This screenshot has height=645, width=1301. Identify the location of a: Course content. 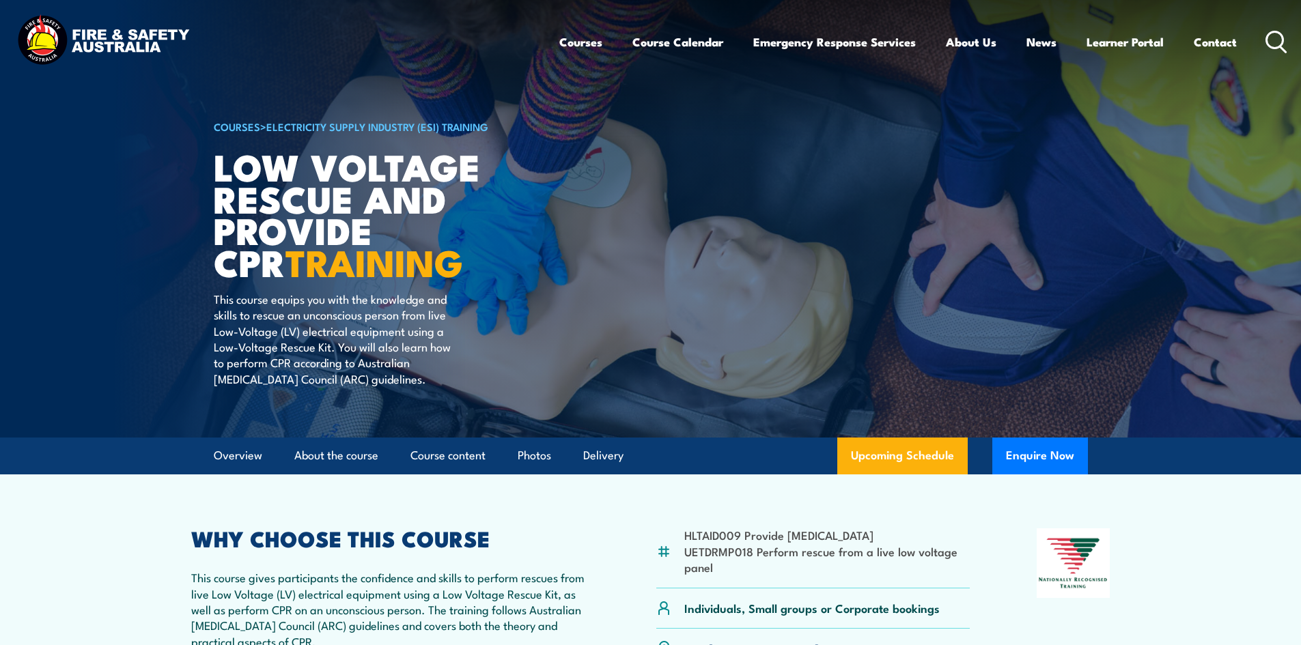
(448, 455).